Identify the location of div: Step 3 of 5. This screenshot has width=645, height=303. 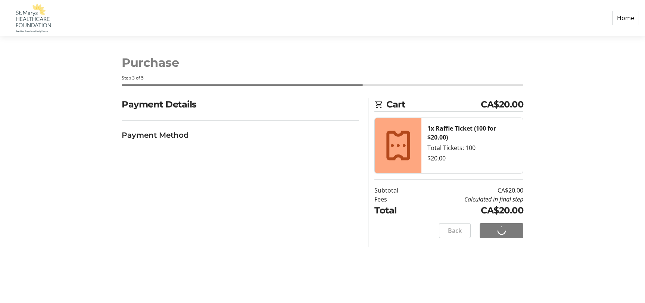
(323, 78).